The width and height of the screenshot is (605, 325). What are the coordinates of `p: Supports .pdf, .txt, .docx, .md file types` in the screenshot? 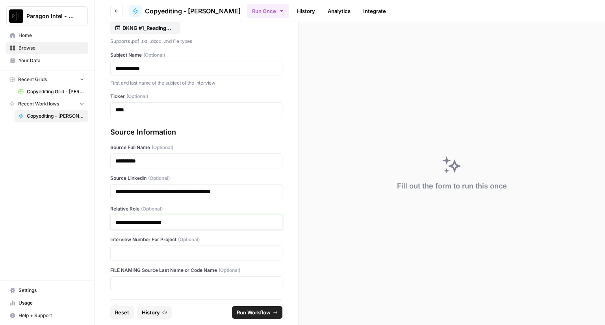 It's located at (196, 41).